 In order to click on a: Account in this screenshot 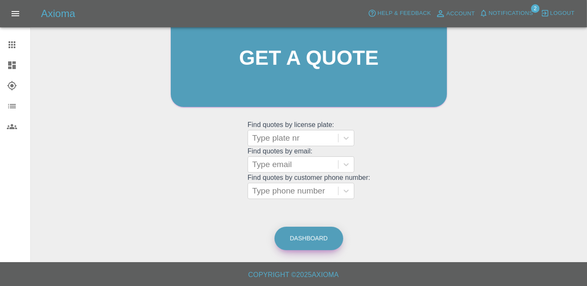, I will do `click(455, 14)`.